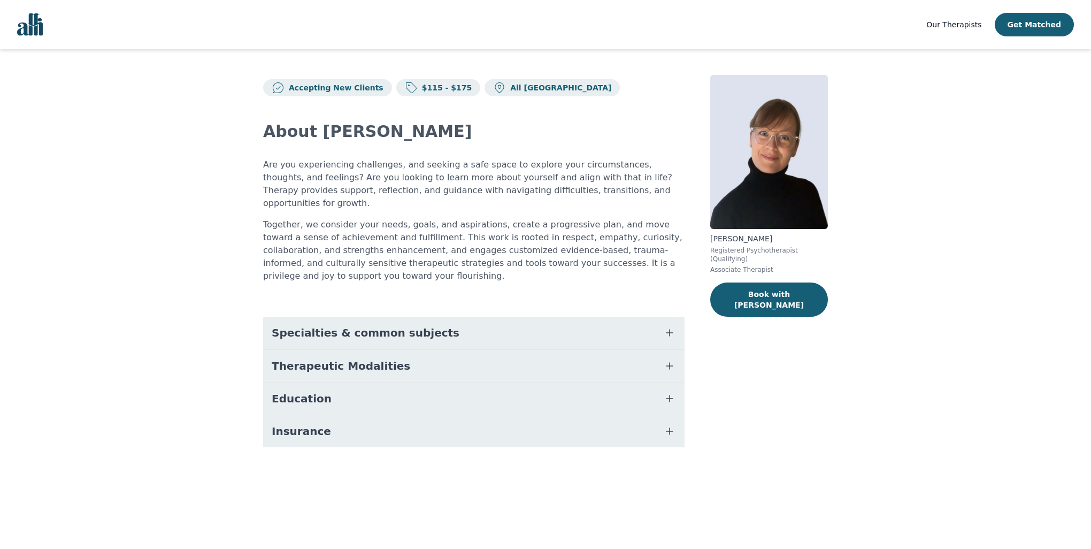 This screenshot has width=1091, height=549. I want to click on button: Education, so click(474, 398).